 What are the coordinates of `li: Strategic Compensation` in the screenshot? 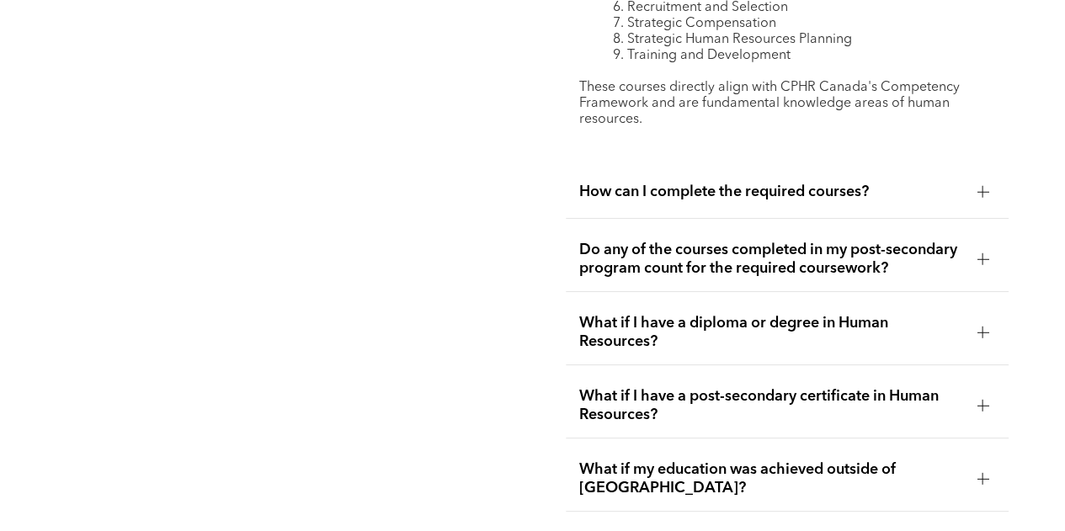 It's located at (804, 24).